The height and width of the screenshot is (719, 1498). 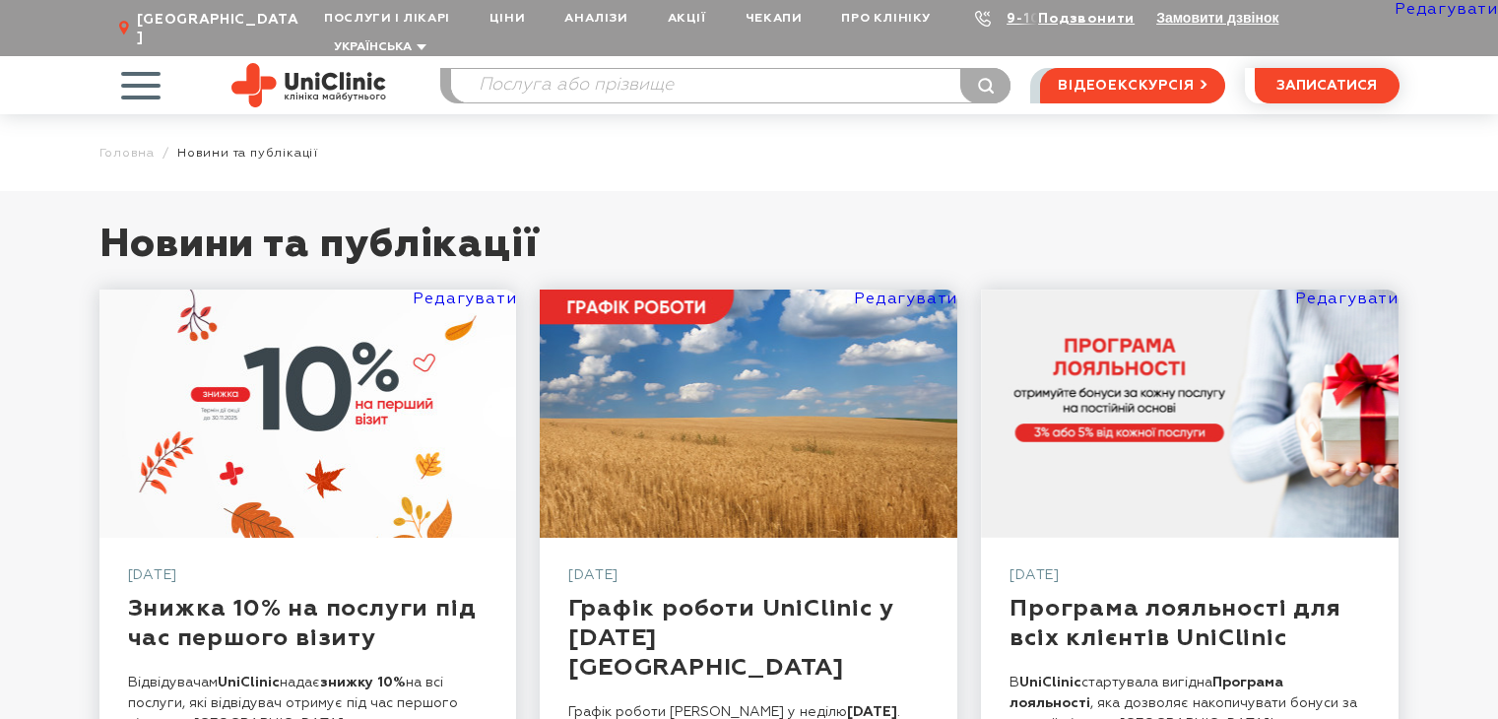 What do you see at coordinates (363, 683) in the screenshot?
I see `strong: знижку 10%` at bounding box center [363, 683].